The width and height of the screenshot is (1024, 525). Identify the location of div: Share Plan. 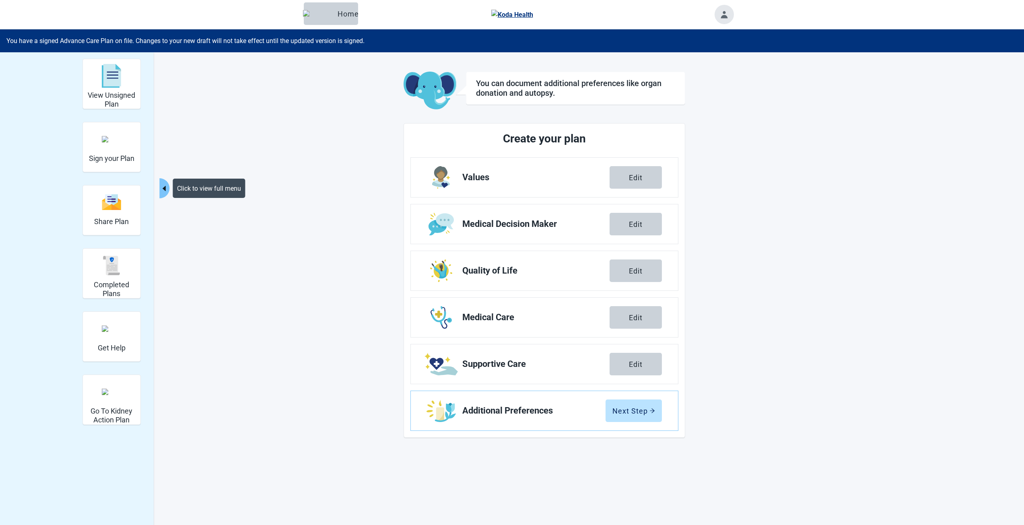
(111, 210).